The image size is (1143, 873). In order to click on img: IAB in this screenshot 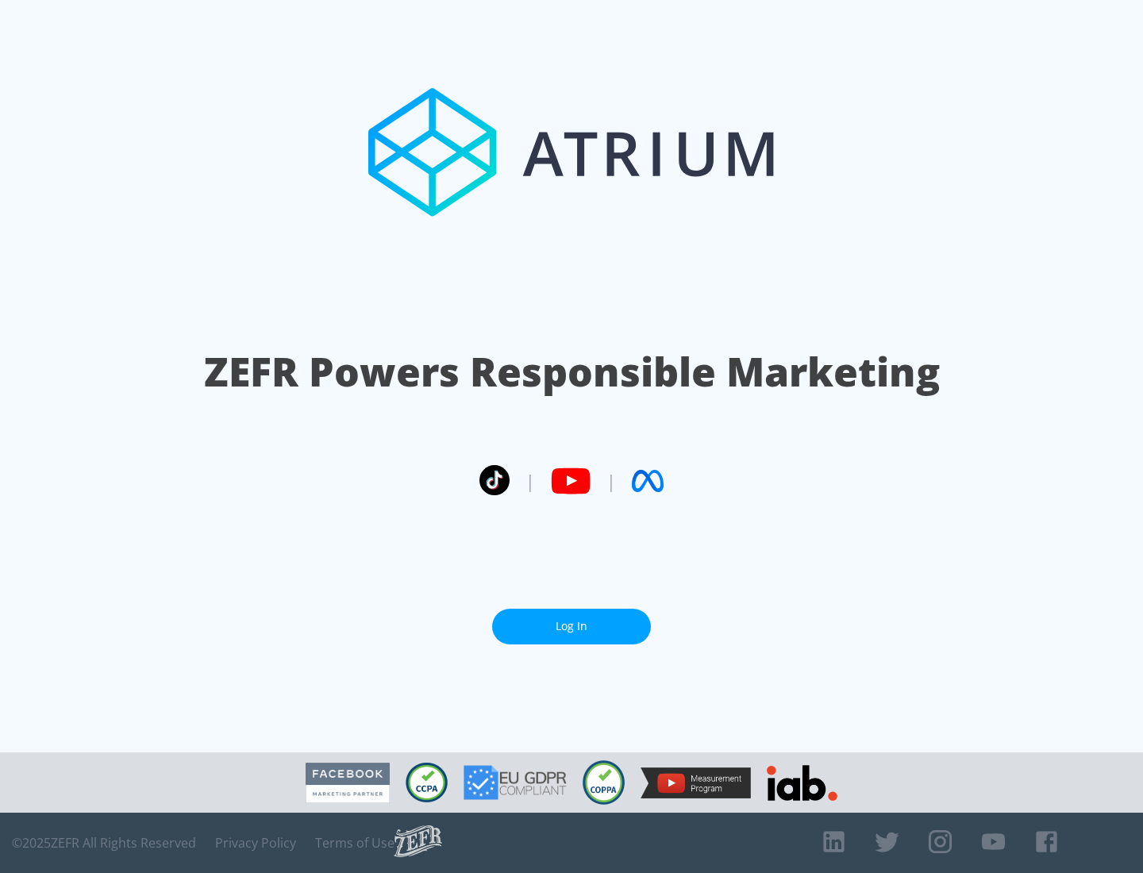, I will do `click(802, 783)`.